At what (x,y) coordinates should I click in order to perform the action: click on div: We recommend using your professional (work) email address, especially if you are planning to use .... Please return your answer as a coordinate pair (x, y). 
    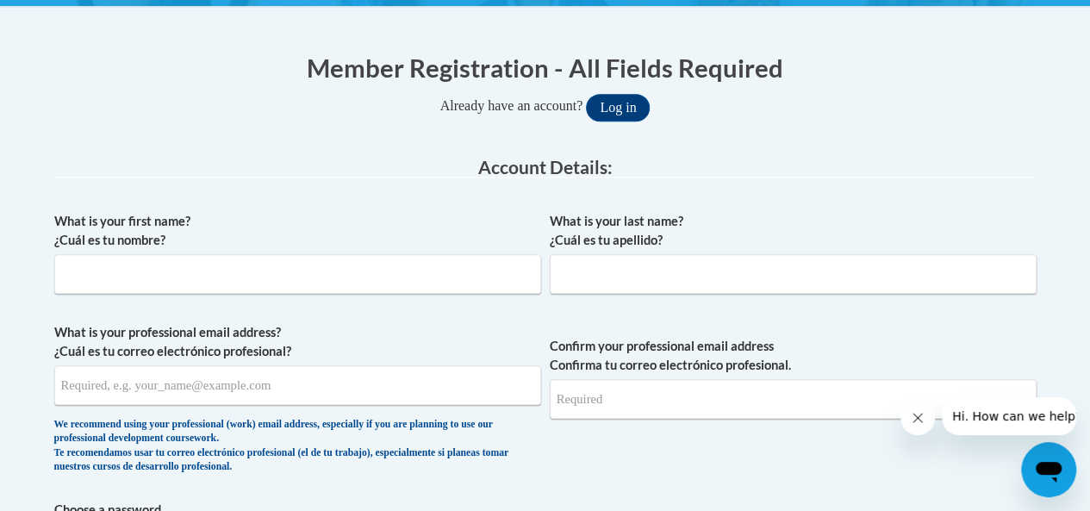
    Looking at the image, I should click on (297, 446).